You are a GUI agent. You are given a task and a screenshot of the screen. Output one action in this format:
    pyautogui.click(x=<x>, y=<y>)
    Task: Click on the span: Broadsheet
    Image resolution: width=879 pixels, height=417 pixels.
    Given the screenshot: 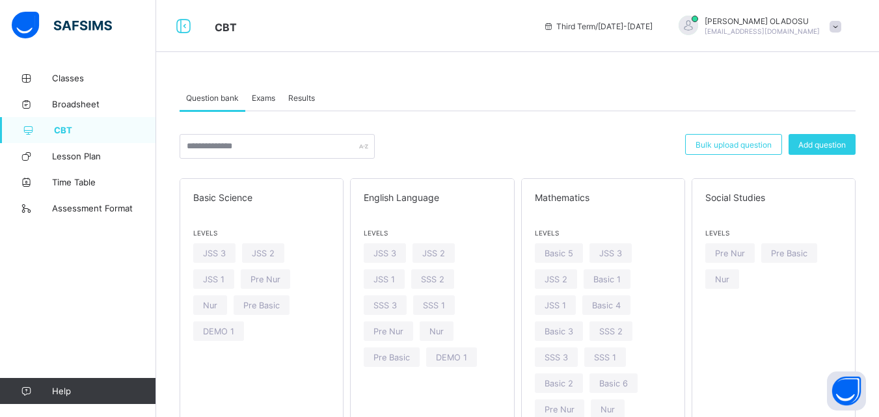 What is the action you would take?
    pyautogui.click(x=104, y=104)
    